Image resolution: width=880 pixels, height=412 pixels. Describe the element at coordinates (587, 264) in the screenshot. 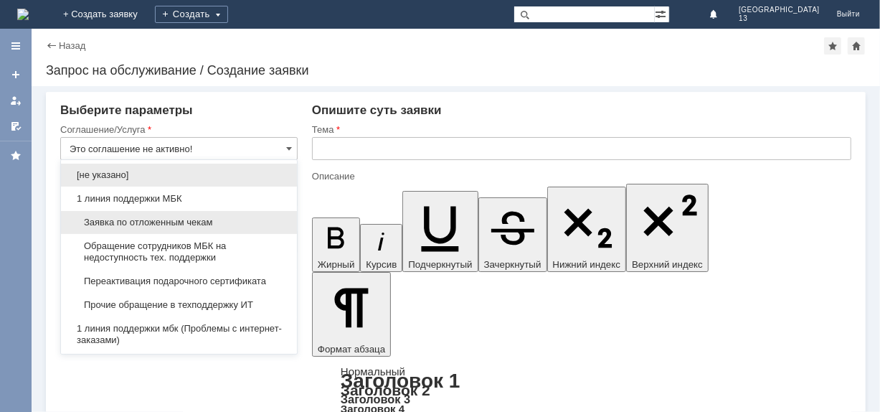

I see `span: Нижний индекс` at that location.